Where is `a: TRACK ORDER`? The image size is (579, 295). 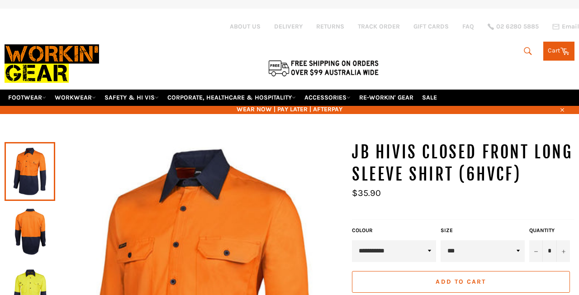 a: TRACK ORDER is located at coordinates (378, 26).